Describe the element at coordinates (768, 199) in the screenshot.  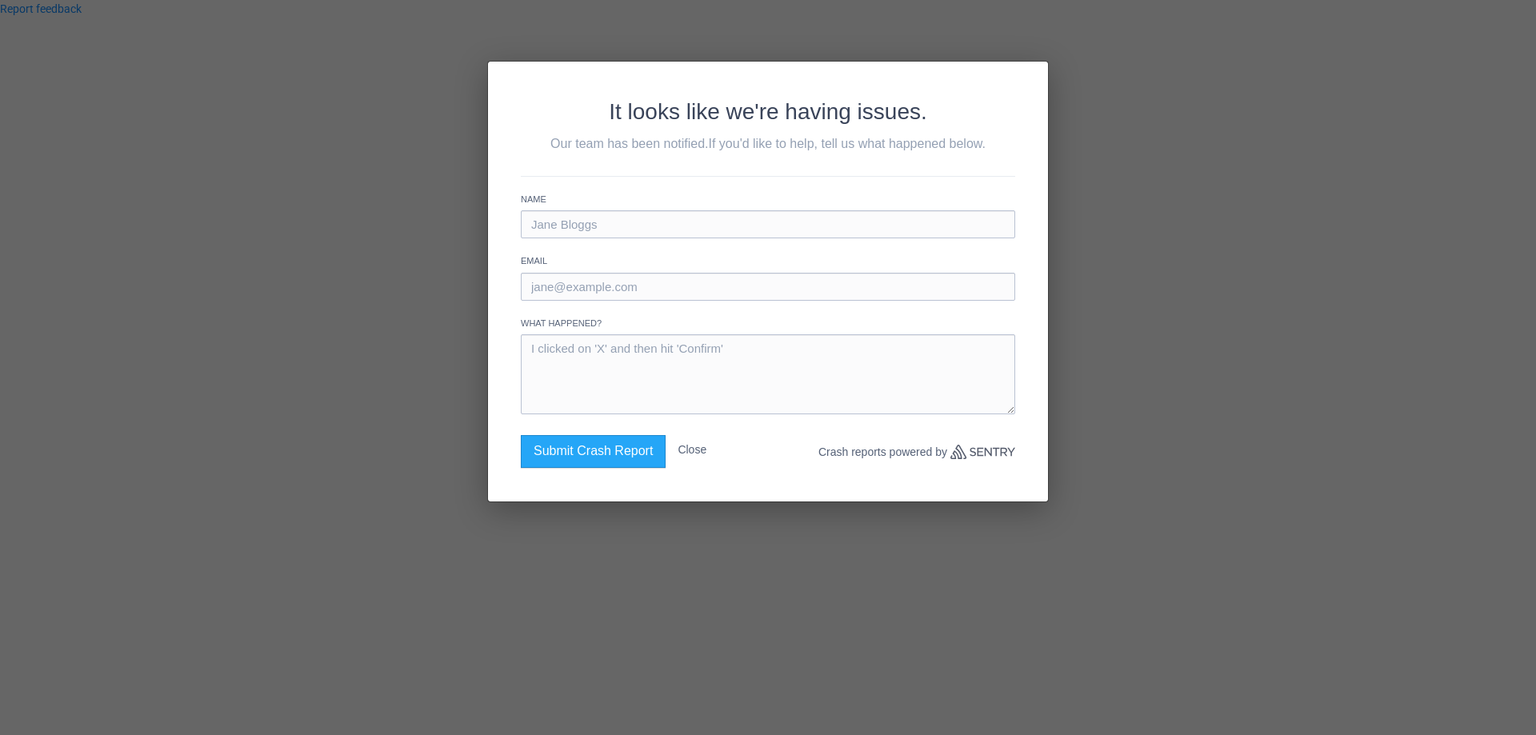
I see `label: Name` at that location.